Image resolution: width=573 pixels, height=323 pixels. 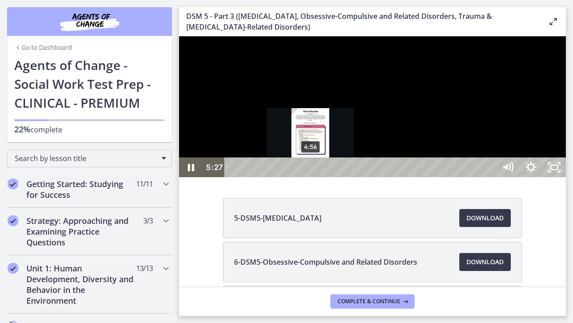 I want to click on span: 6-DSM5-Obsessive-Compulsive and Related Disorders, so click(x=326, y=262).